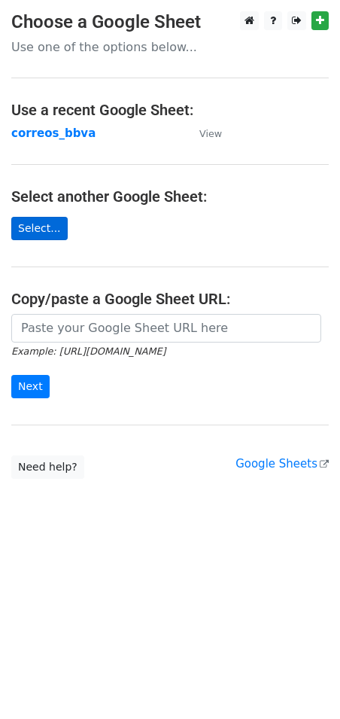 The height and width of the screenshot is (719, 340). Describe the element at coordinates (282, 464) in the screenshot. I see `a: Google Sheets` at that location.